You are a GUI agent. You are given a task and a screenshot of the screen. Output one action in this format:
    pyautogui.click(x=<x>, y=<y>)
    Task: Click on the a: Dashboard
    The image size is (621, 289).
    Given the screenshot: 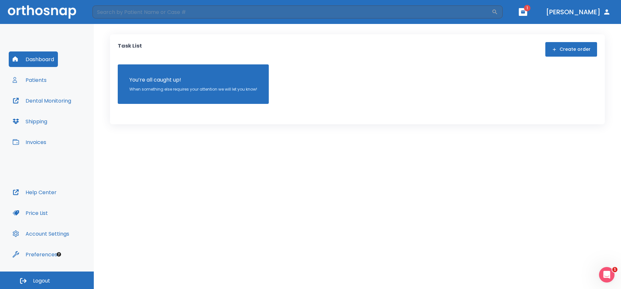 What is the action you would take?
    pyautogui.click(x=33, y=59)
    